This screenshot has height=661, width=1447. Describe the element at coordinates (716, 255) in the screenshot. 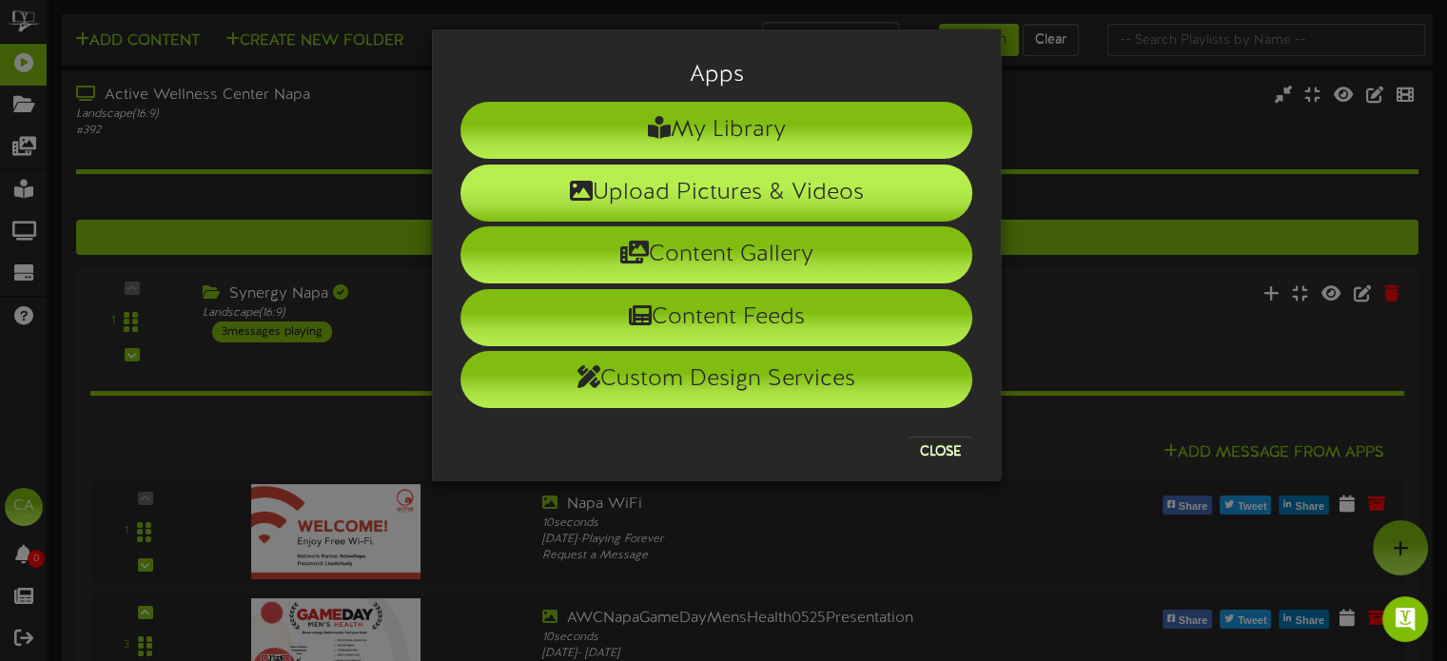

I see `li: Content Gallery` at that location.